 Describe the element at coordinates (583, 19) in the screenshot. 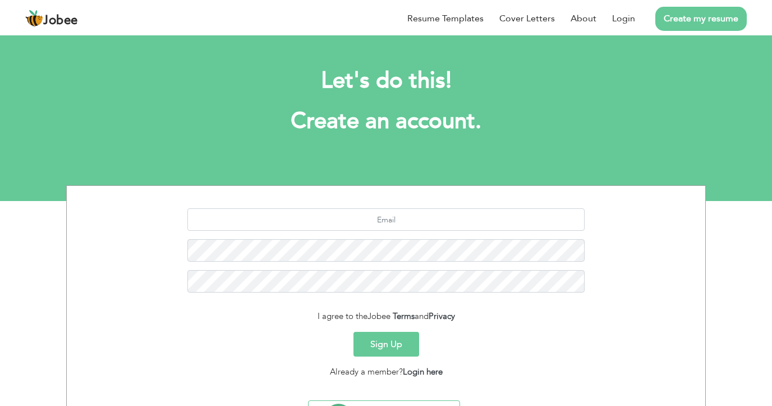

I see `a: About` at that location.